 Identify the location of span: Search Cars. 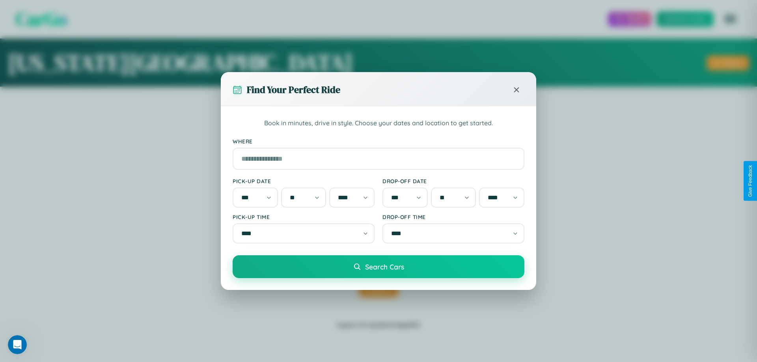
(385, 267).